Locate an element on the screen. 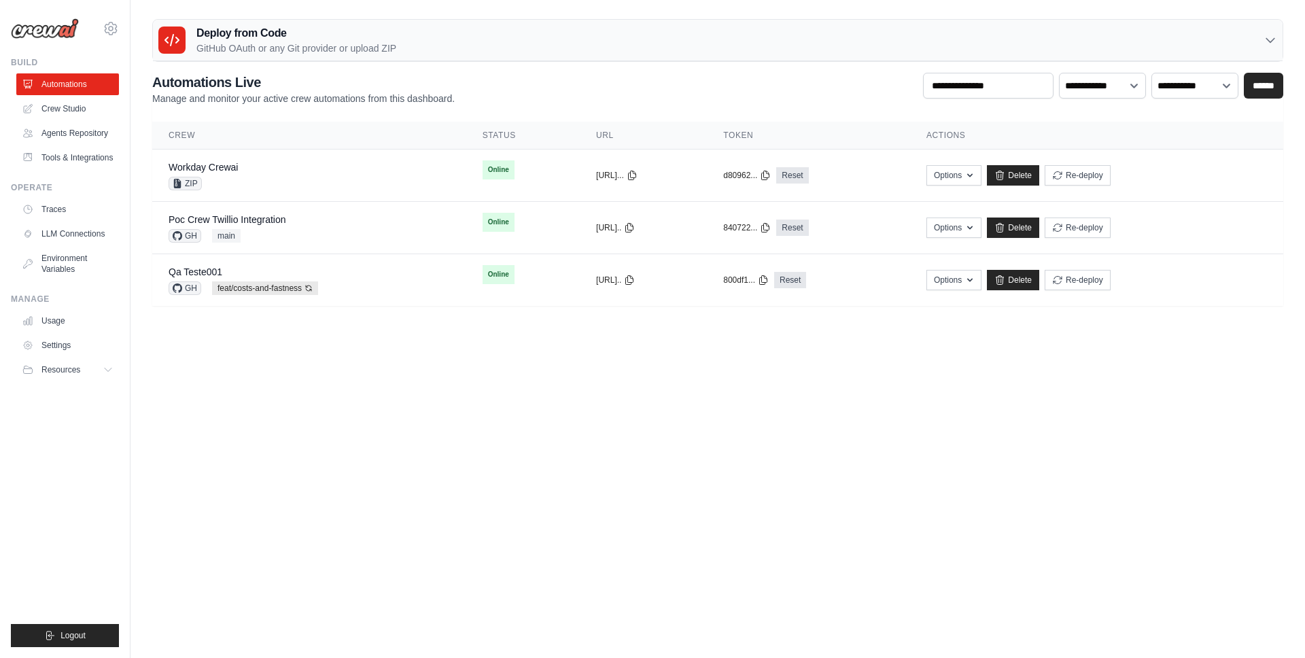  div: Operate is located at coordinates (65, 188).